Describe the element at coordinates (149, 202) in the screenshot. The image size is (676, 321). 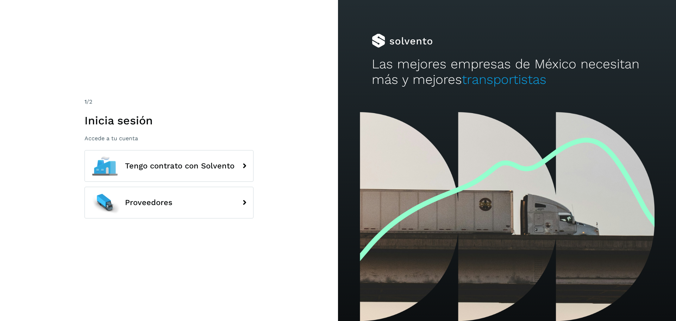
I see `span: Proveedores` at that location.